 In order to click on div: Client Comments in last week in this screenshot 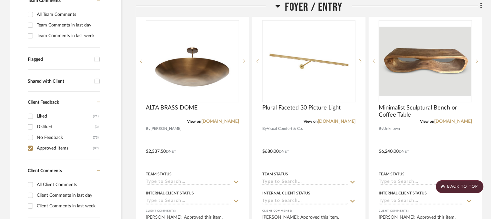, I will do `click(68, 206)`.